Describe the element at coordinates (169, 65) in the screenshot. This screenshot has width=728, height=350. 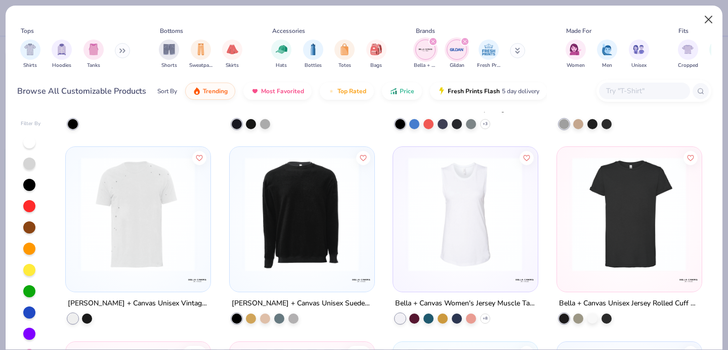
I see `span: Shorts` at that location.